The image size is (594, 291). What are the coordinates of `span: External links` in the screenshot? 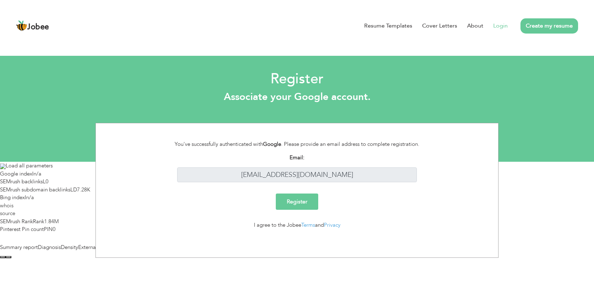 It's located at (93, 248).